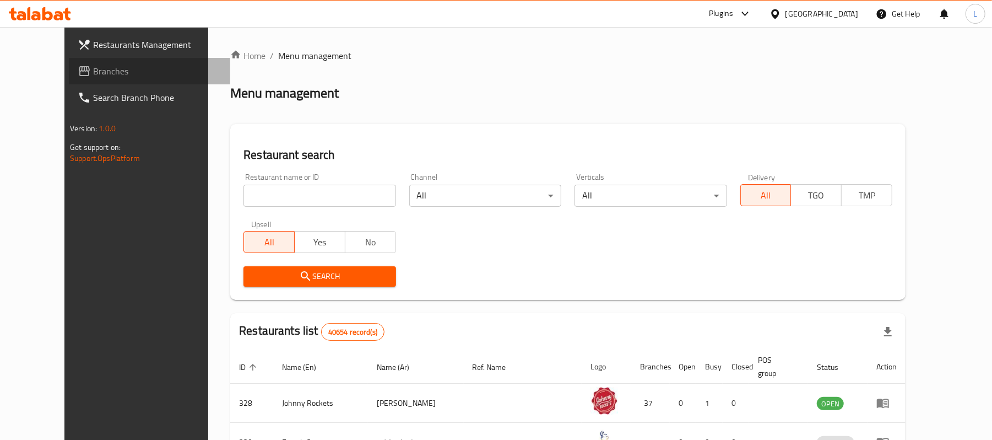 Image resolution: width=992 pixels, height=440 pixels. I want to click on td: 37, so click(650, 403).